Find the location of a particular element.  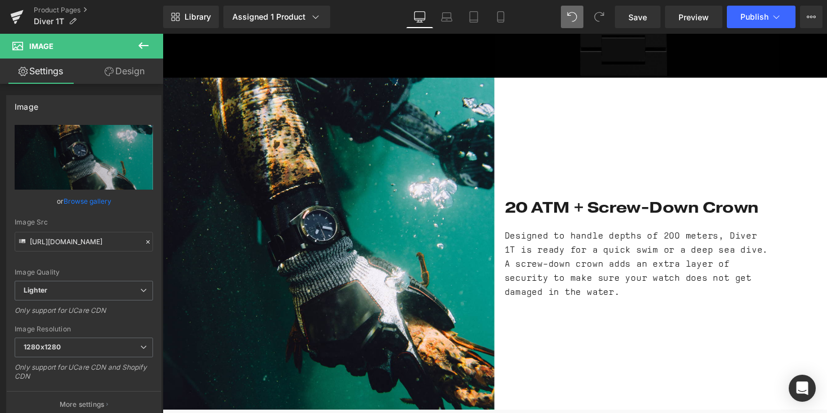

a: Browse gallery is located at coordinates (87, 201).